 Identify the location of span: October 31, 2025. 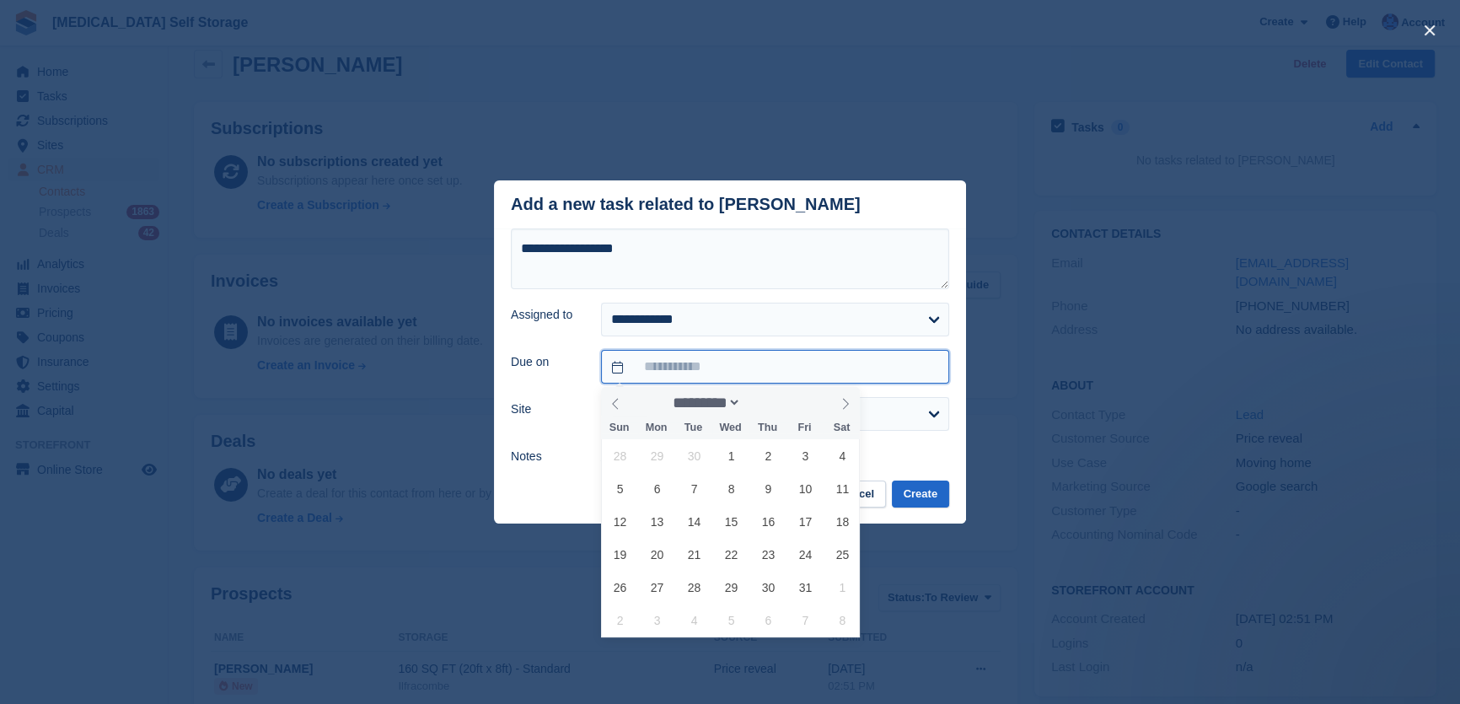
(805, 587).